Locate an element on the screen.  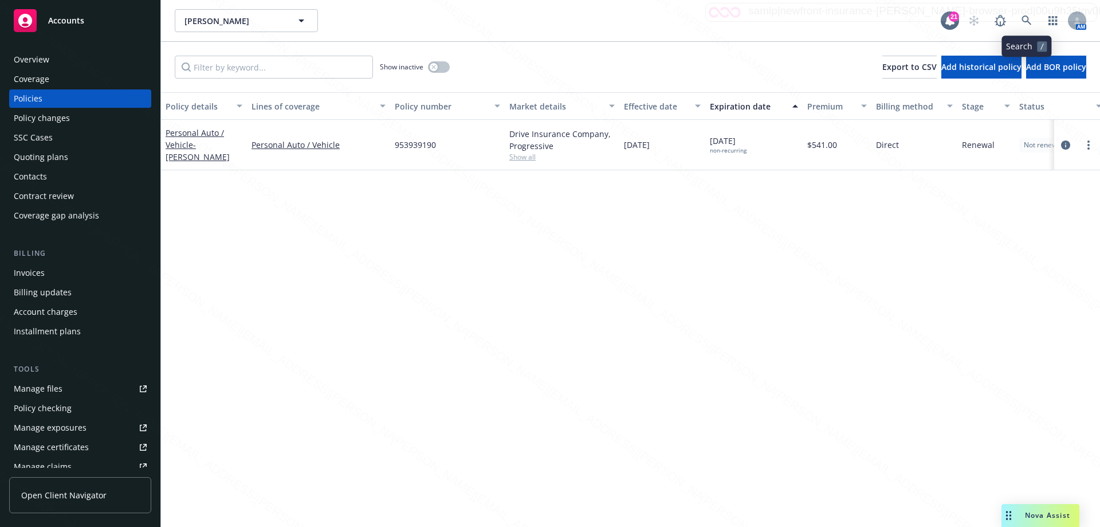
div: Quoting plans is located at coordinates (41, 157).